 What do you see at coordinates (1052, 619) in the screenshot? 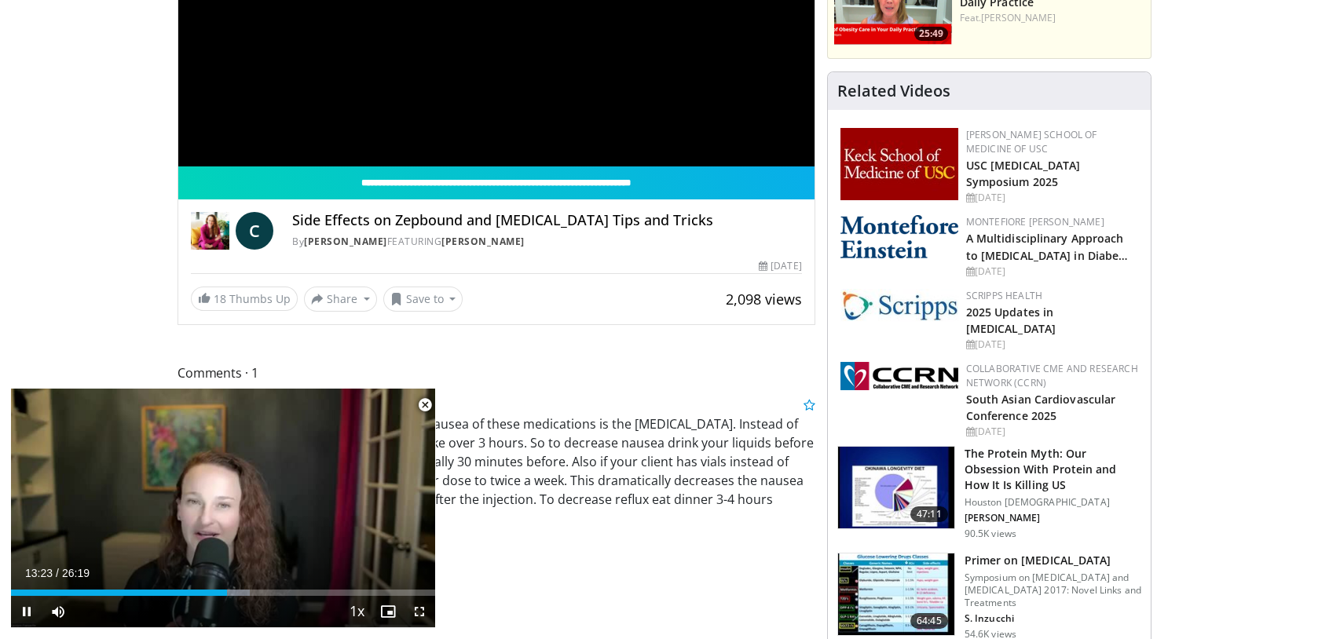
I see `p: S. Inzucchi` at bounding box center [1052, 619].